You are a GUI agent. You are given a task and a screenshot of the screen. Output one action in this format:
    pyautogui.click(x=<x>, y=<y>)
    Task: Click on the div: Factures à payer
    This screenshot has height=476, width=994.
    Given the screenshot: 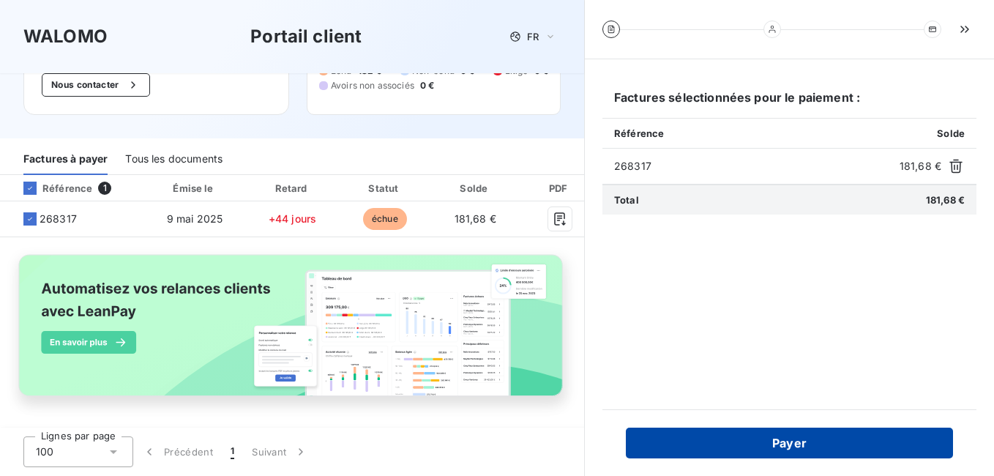 What is the action you would take?
    pyautogui.click(x=65, y=160)
    